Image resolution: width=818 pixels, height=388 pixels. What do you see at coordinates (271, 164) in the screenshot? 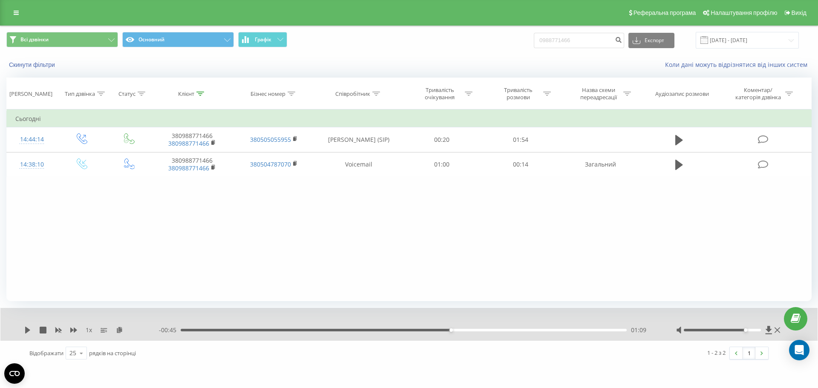
I see `a: 380504787070` at bounding box center [271, 164].